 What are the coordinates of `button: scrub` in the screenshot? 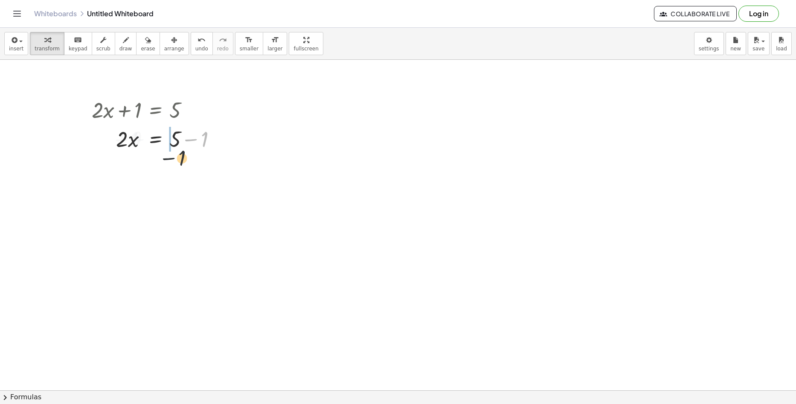 It's located at (103, 44).